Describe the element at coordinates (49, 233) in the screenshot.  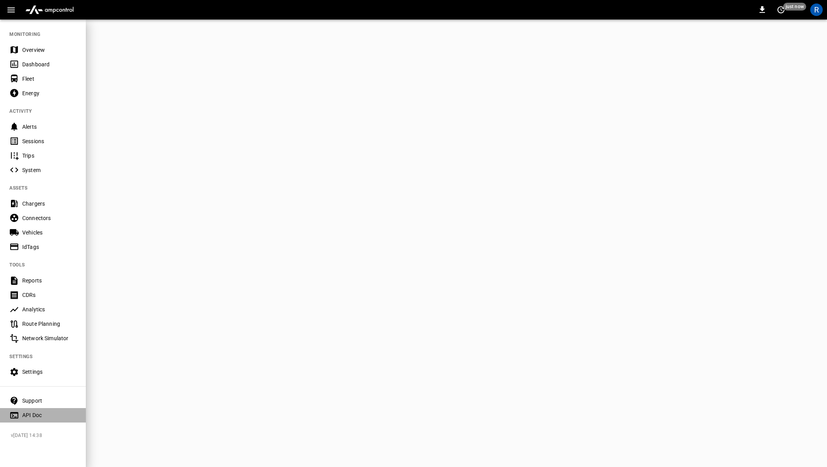
I see `div: Vehicles` at that location.